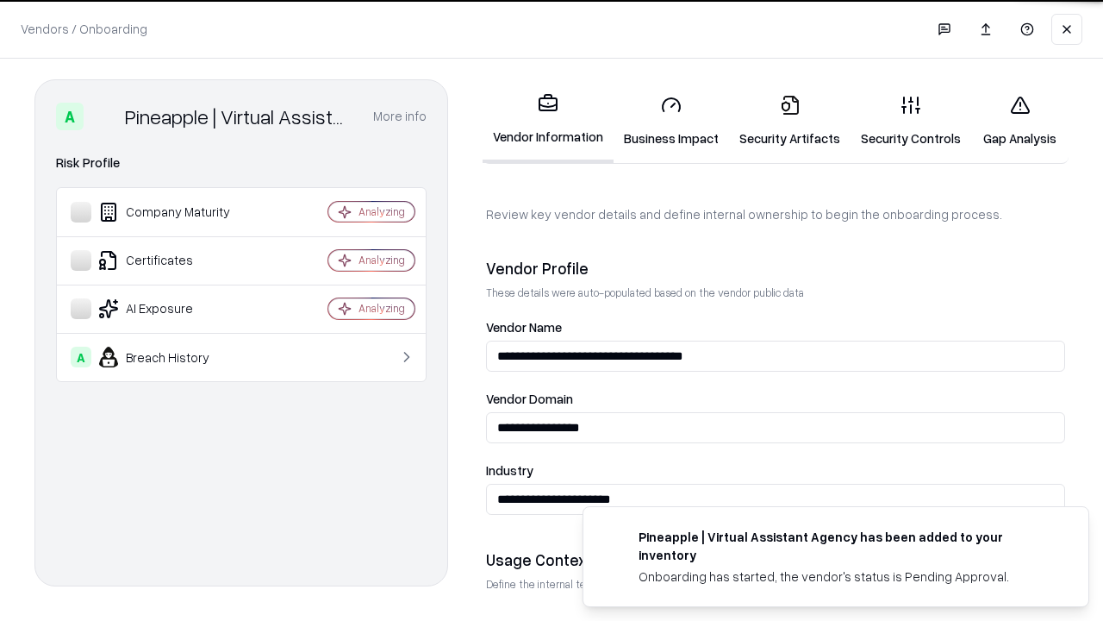 The width and height of the screenshot is (1103, 621). What do you see at coordinates (173, 309) in the screenshot?
I see `div: AI Exposure` at bounding box center [173, 309].